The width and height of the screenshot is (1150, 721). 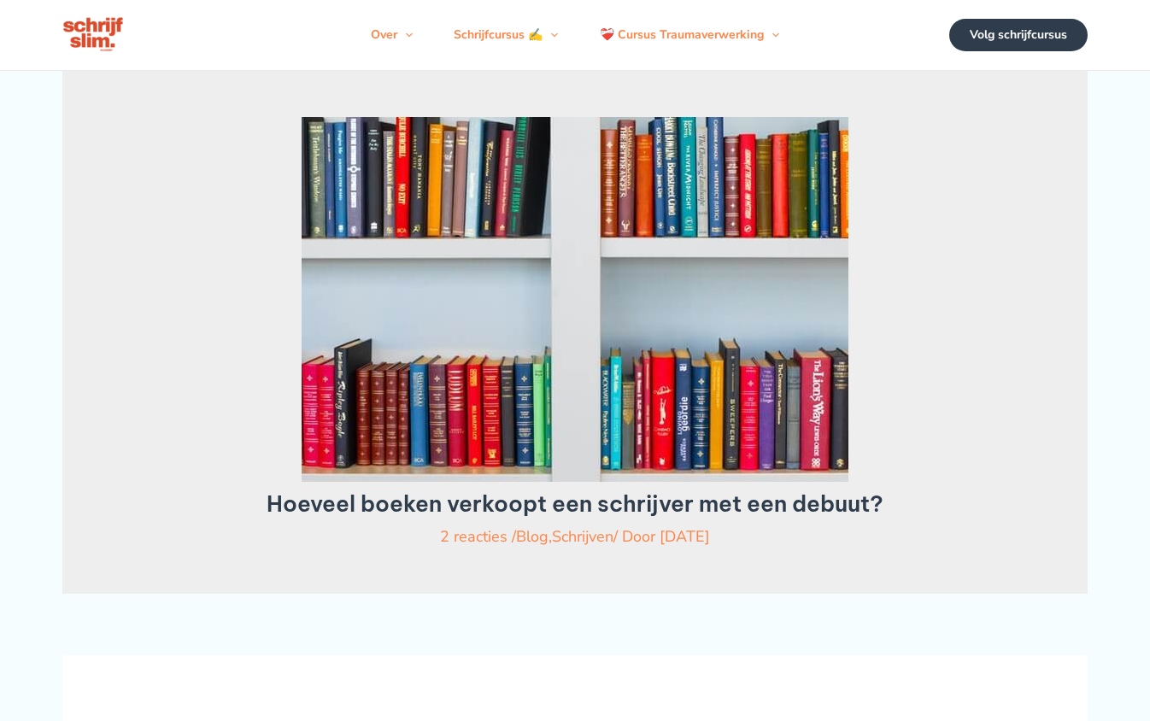 What do you see at coordinates (473, 537) in the screenshot?
I see `a: 2 reacties` at bounding box center [473, 537].